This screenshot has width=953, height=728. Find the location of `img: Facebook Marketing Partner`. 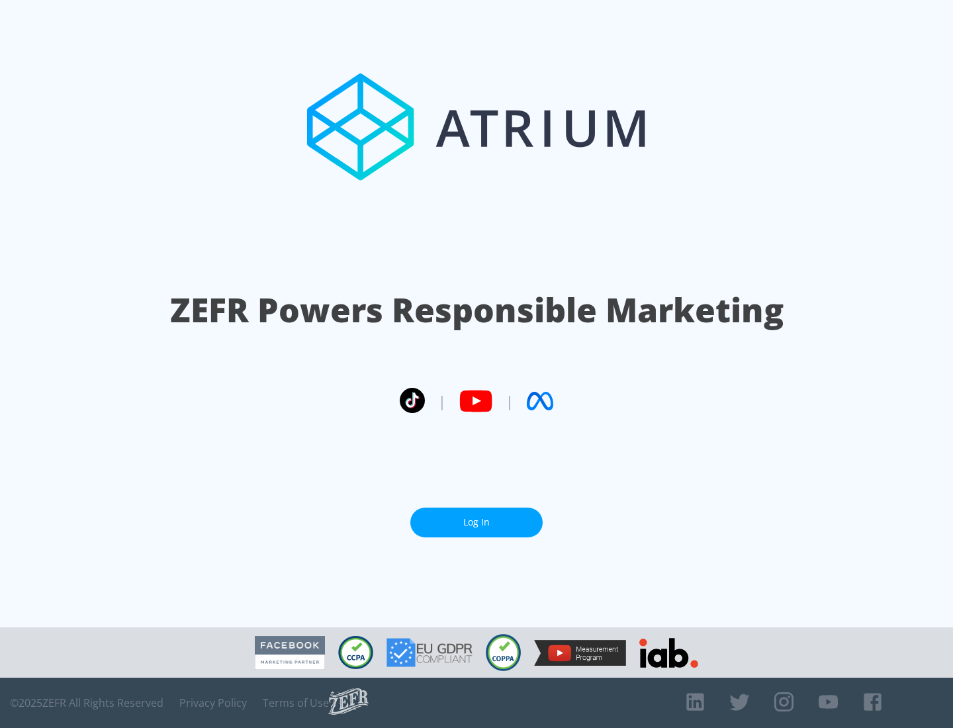

img: Facebook Marketing Partner is located at coordinates (290, 653).